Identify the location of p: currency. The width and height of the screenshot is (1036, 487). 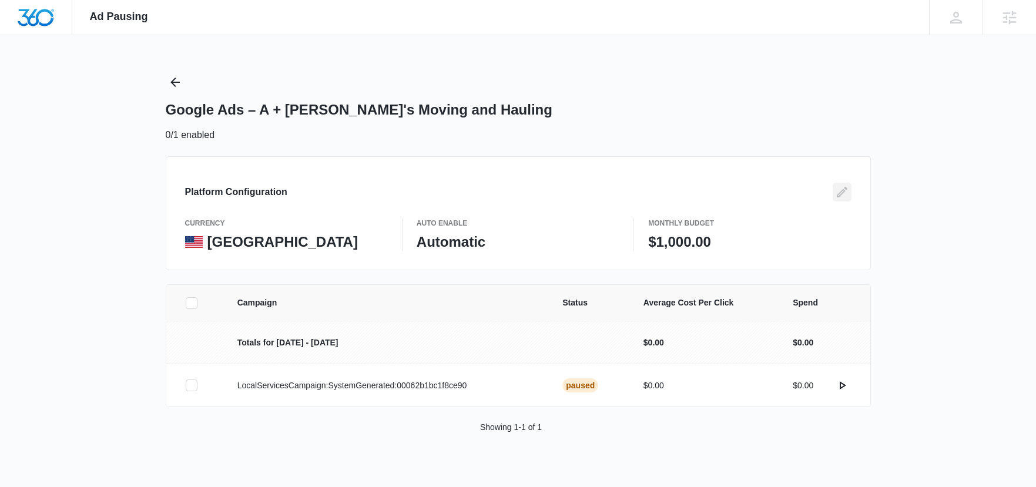
(286, 223).